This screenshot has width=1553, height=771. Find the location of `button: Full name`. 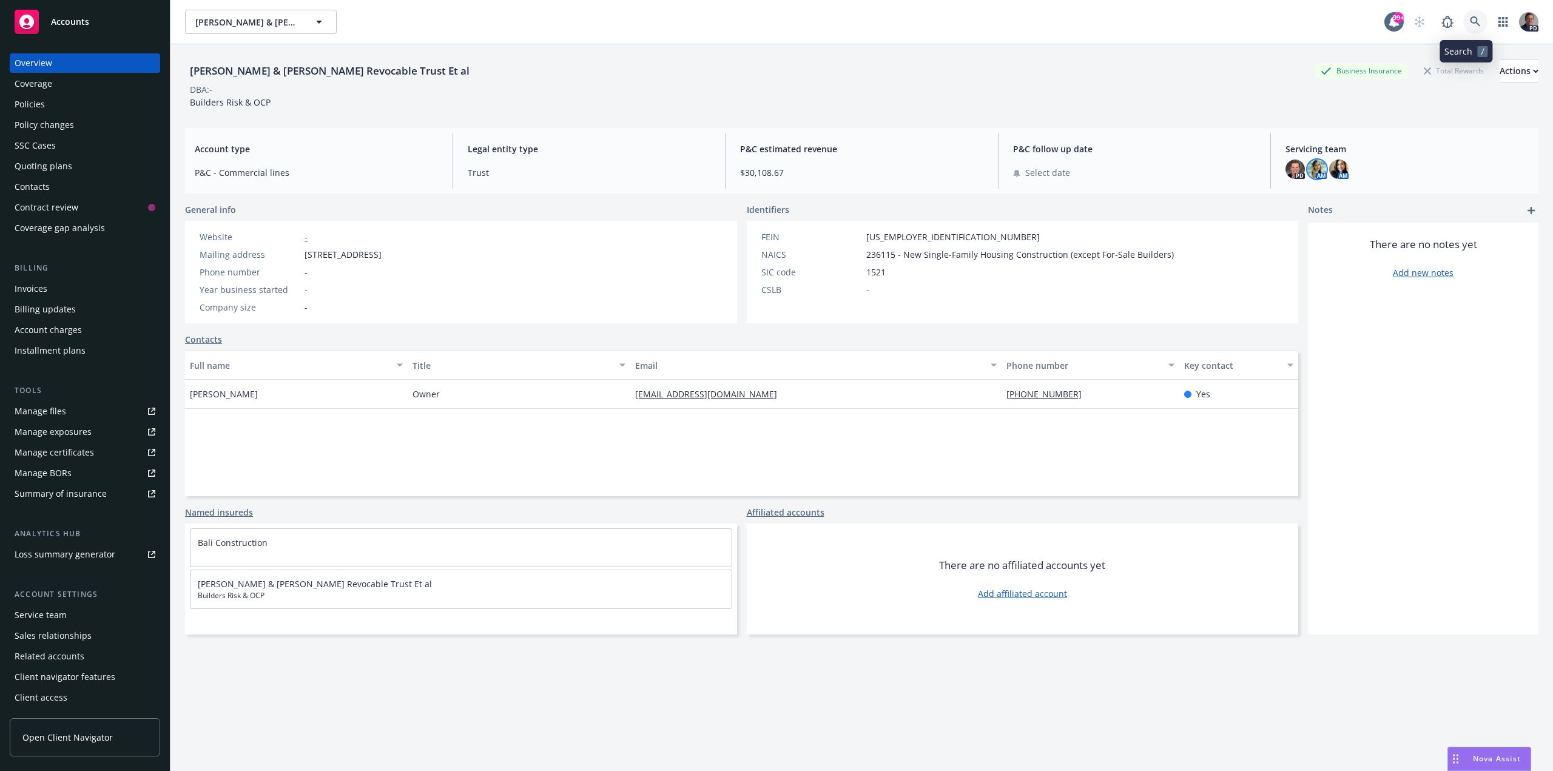

button: Full name is located at coordinates (296, 365).